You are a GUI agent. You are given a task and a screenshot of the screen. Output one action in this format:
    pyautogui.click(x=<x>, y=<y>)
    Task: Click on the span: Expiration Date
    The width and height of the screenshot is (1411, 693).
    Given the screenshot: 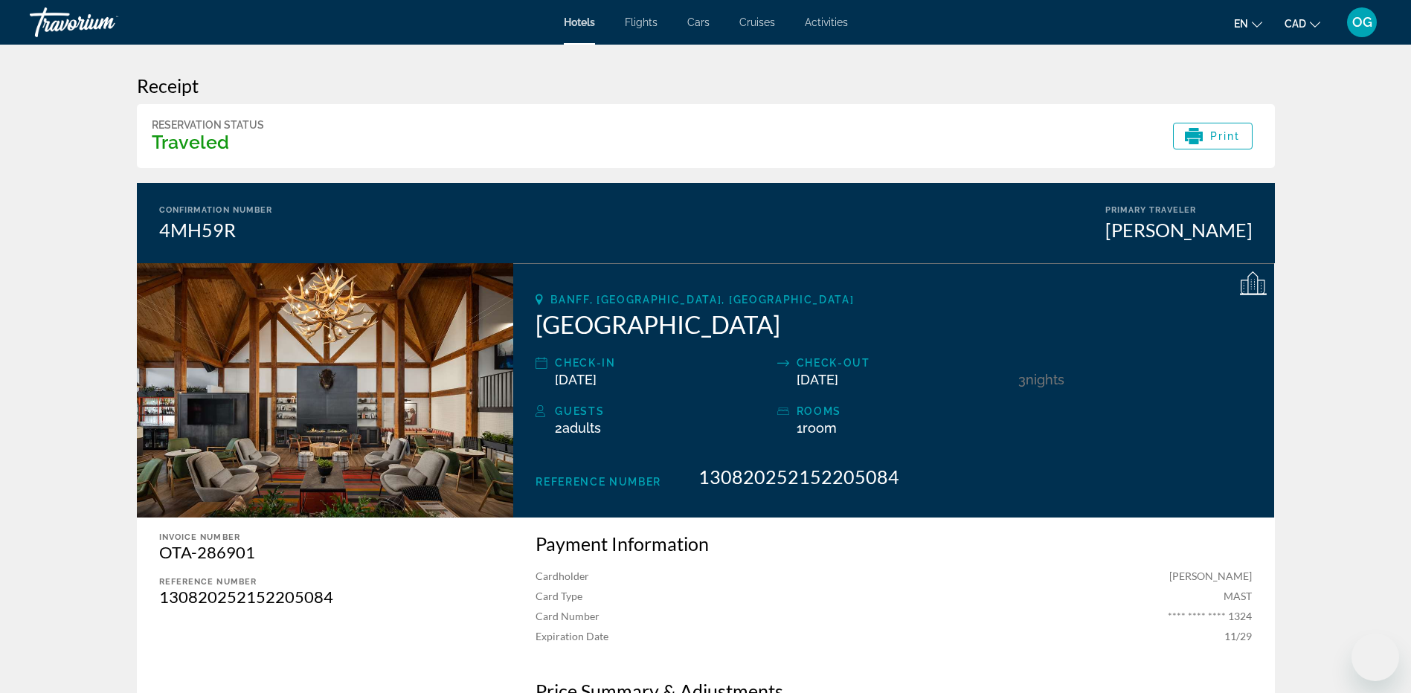 What is the action you would take?
    pyautogui.click(x=572, y=636)
    